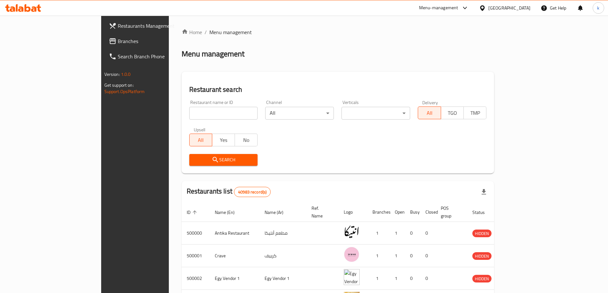 This screenshot has width=608, height=293. Describe the element at coordinates (398, 212) in the screenshot. I see `th: Open` at that location.